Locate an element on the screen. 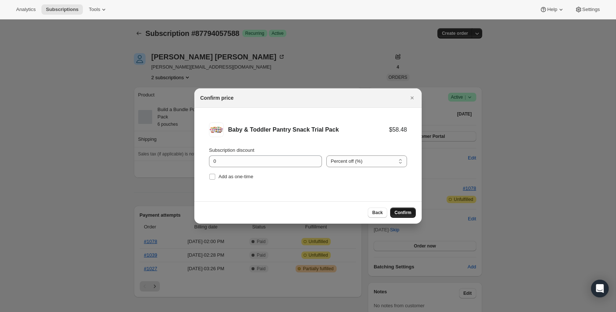 This screenshot has height=312, width=616. button: Tools is located at coordinates (98, 10).